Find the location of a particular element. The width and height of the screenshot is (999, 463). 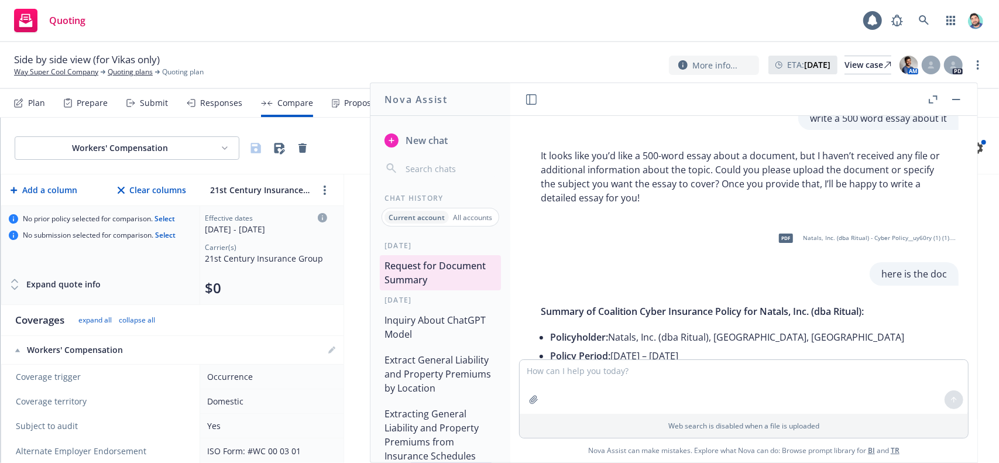

button: Add a column is located at coordinates (44, 190).